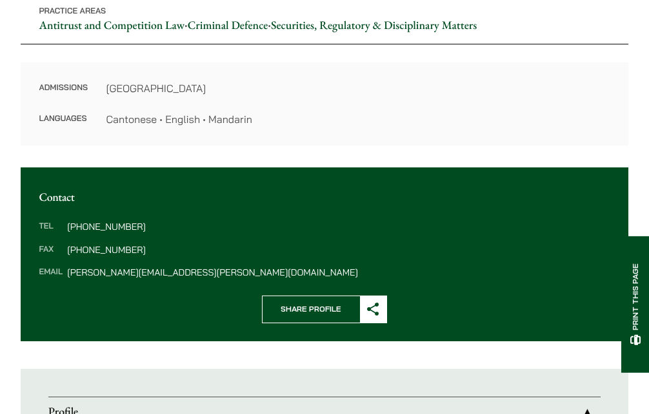 The width and height of the screenshot is (649, 414). I want to click on a: Securities, Regulatory & Disciplinary Matters, so click(373, 25).